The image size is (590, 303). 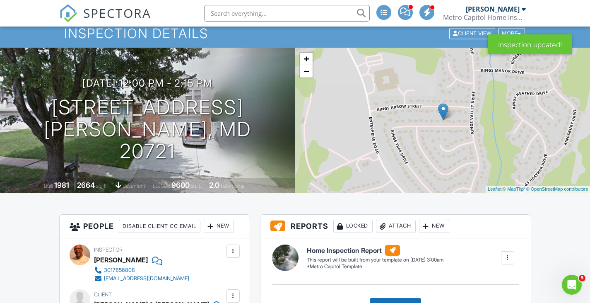 I want to click on div: Metro Capitol Home Inspection Group, LLC, so click(x=485, y=17).